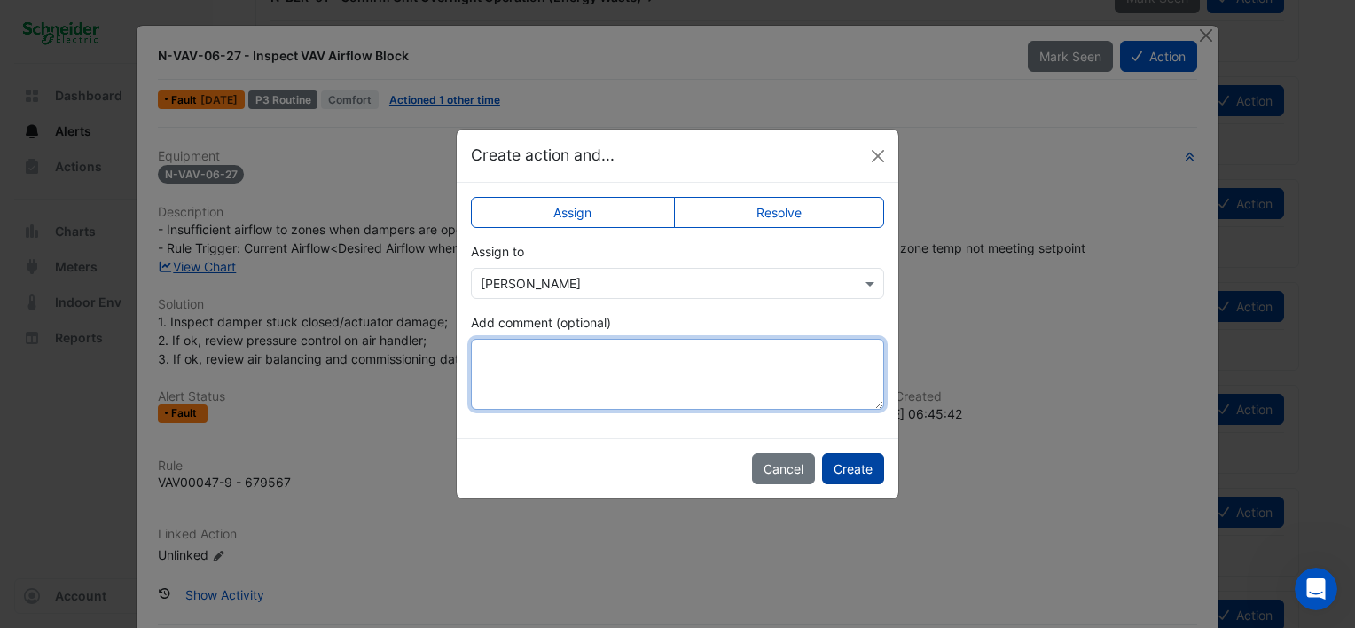 This screenshot has height=628, width=1355. What do you see at coordinates (878, 156) in the screenshot?
I see `button: Close` at bounding box center [878, 156].